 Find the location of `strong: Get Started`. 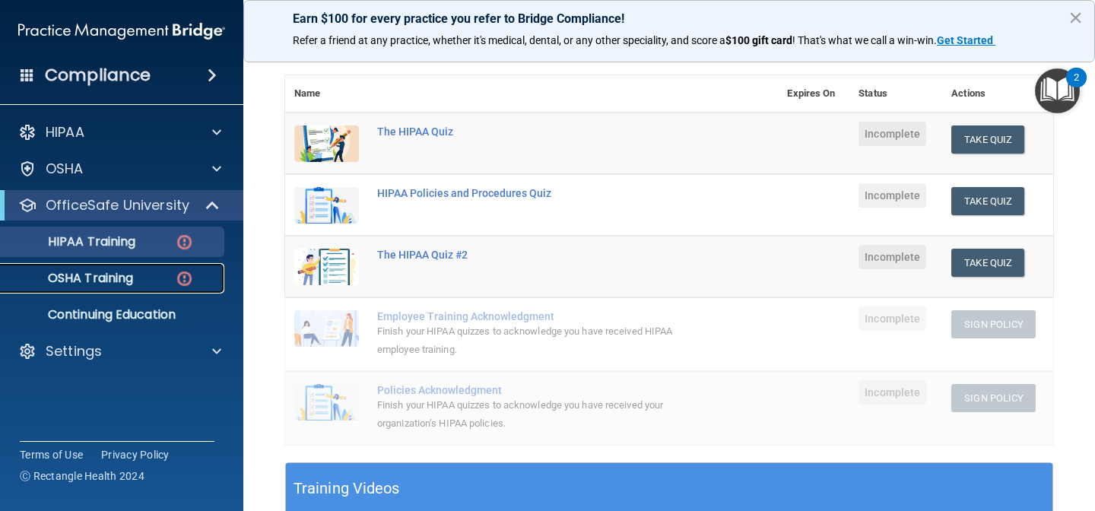

strong: Get Started is located at coordinates (965, 40).